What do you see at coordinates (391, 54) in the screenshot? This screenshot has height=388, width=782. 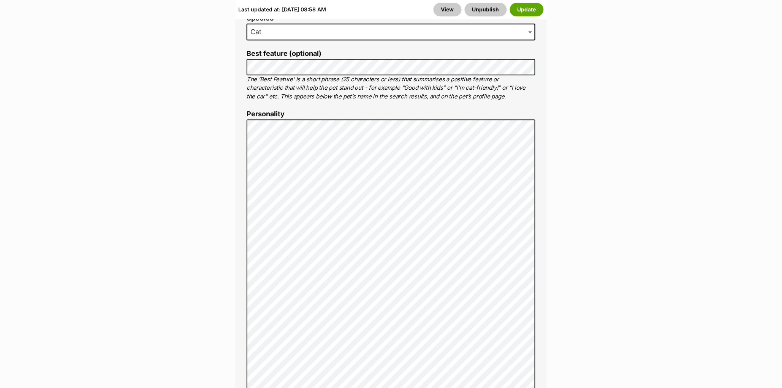 I see `label: Best feature (optional)` at bounding box center [391, 54].